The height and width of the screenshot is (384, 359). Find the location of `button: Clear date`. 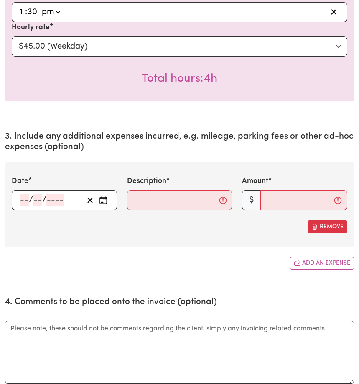

button: Clear date is located at coordinates (90, 200).